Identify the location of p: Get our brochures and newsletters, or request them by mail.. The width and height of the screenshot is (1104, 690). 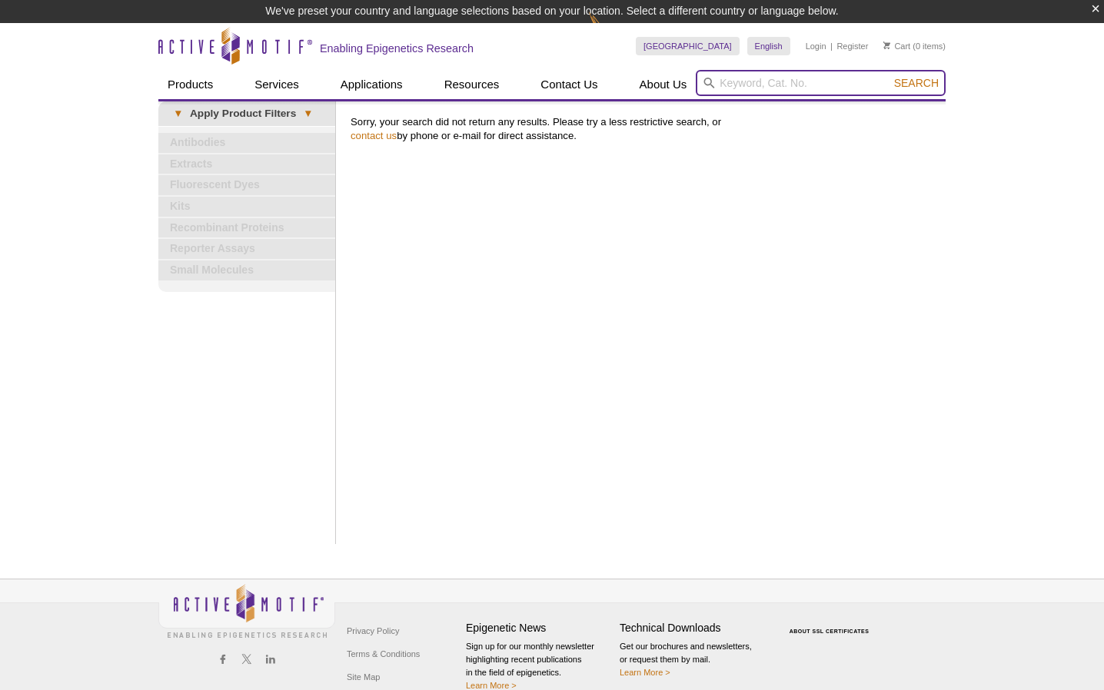
(693, 659).